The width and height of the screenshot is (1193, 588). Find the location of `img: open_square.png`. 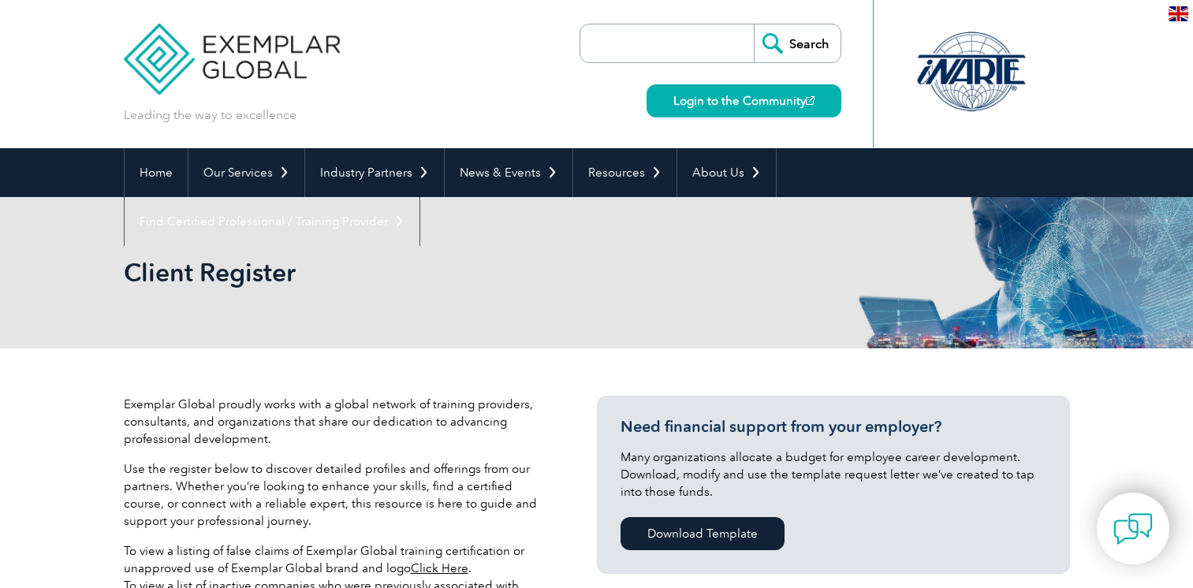

img: open_square.png is located at coordinates (810, 100).